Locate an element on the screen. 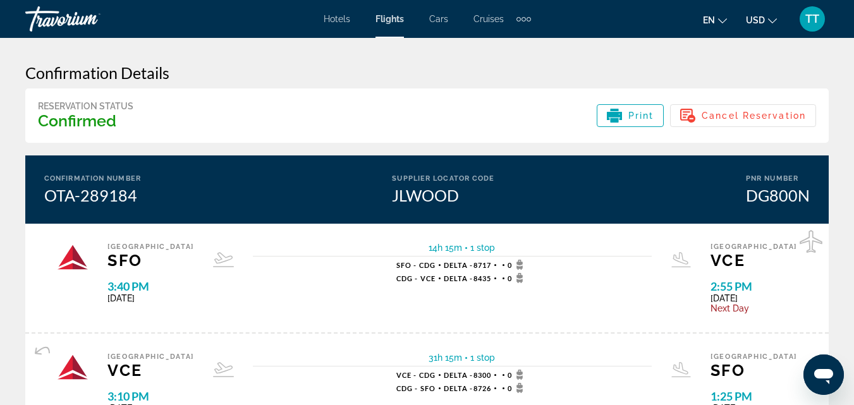  div: Supplier Locator Code is located at coordinates (443, 178).